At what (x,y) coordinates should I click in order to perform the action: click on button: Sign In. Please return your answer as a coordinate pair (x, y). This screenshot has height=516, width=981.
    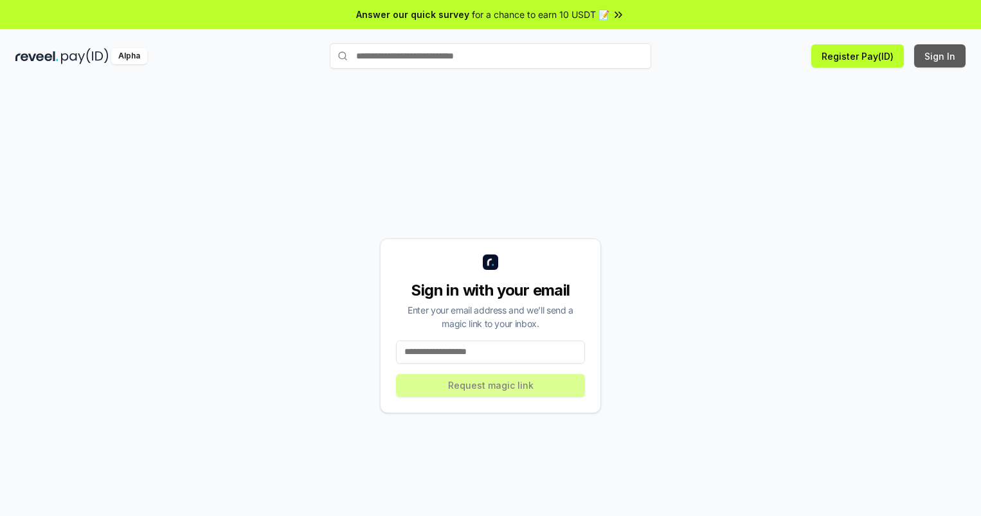
    Looking at the image, I should click on (940, 56).